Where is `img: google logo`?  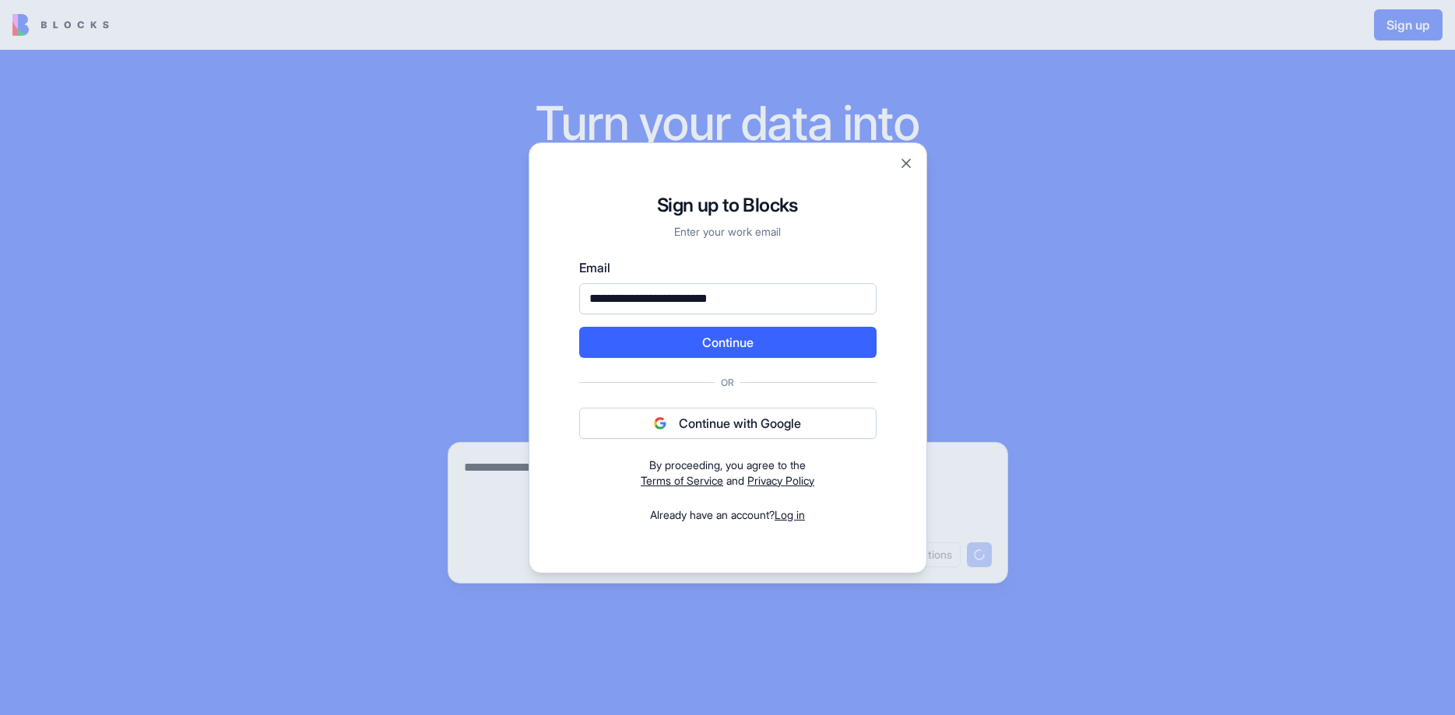 img: google logo is located at coordinates (660, 423).